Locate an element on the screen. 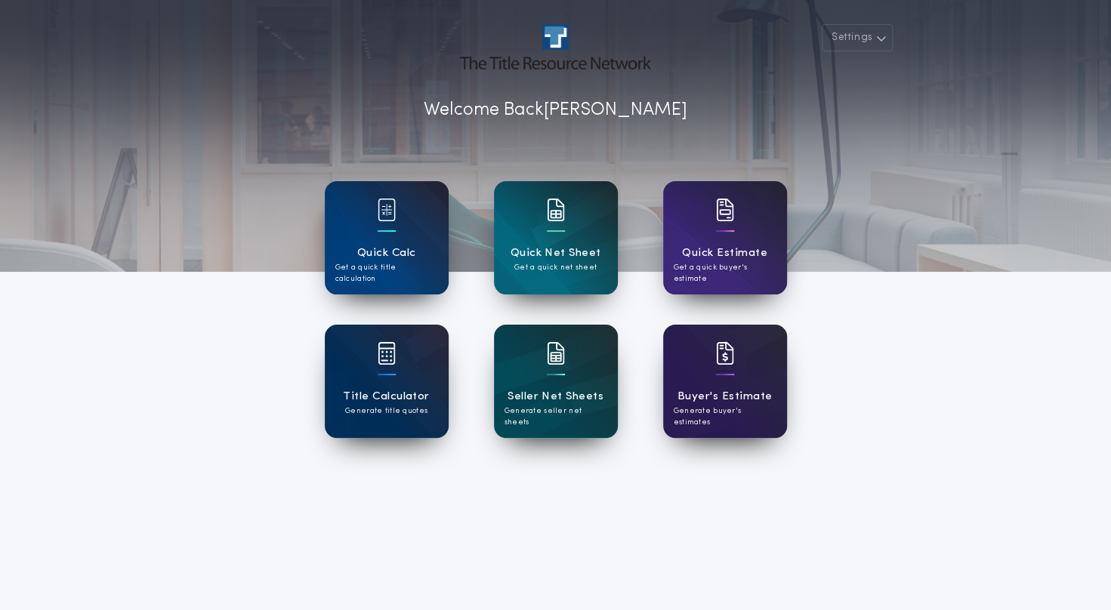 This screenshot has width=1111, height=610. a: card iconSeller Net SheetsGenerate seller net sheets is located at coordinates (556, 382).